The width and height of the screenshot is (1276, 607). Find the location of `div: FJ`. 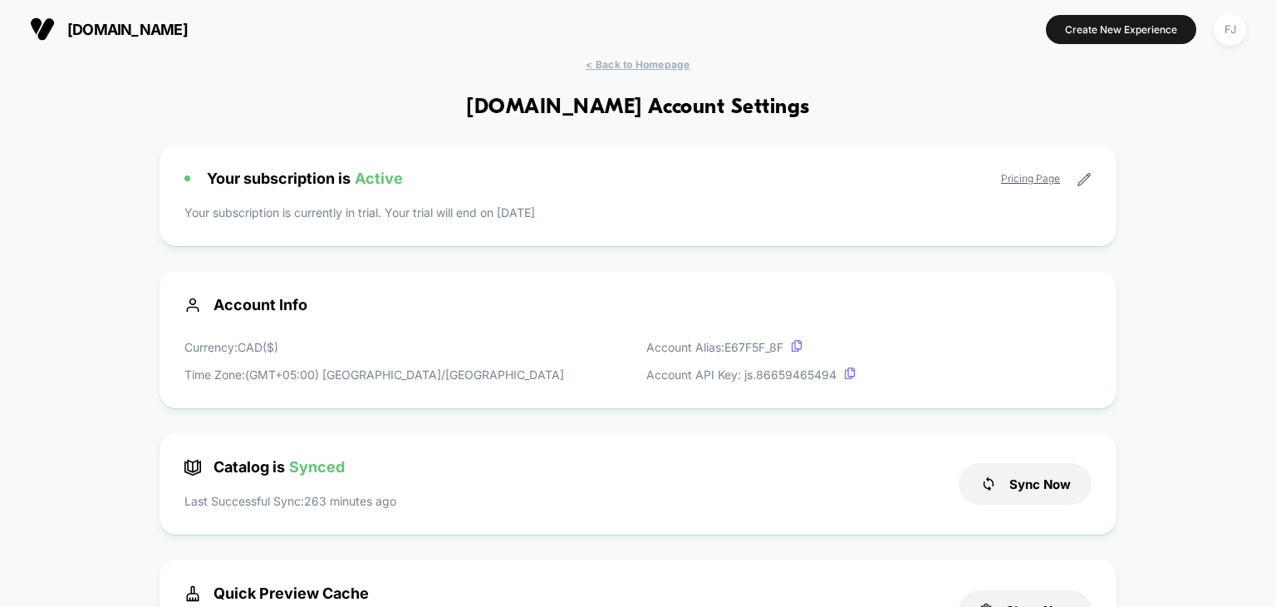

div: FJ is located at coordinates (1230, 29).